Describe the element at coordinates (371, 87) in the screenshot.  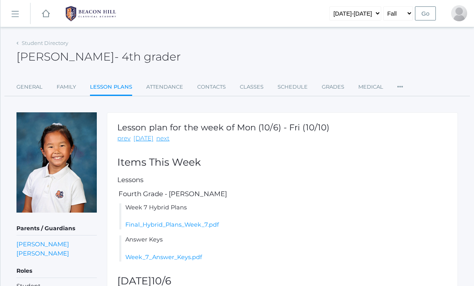
I see `a: Medical` at that location.